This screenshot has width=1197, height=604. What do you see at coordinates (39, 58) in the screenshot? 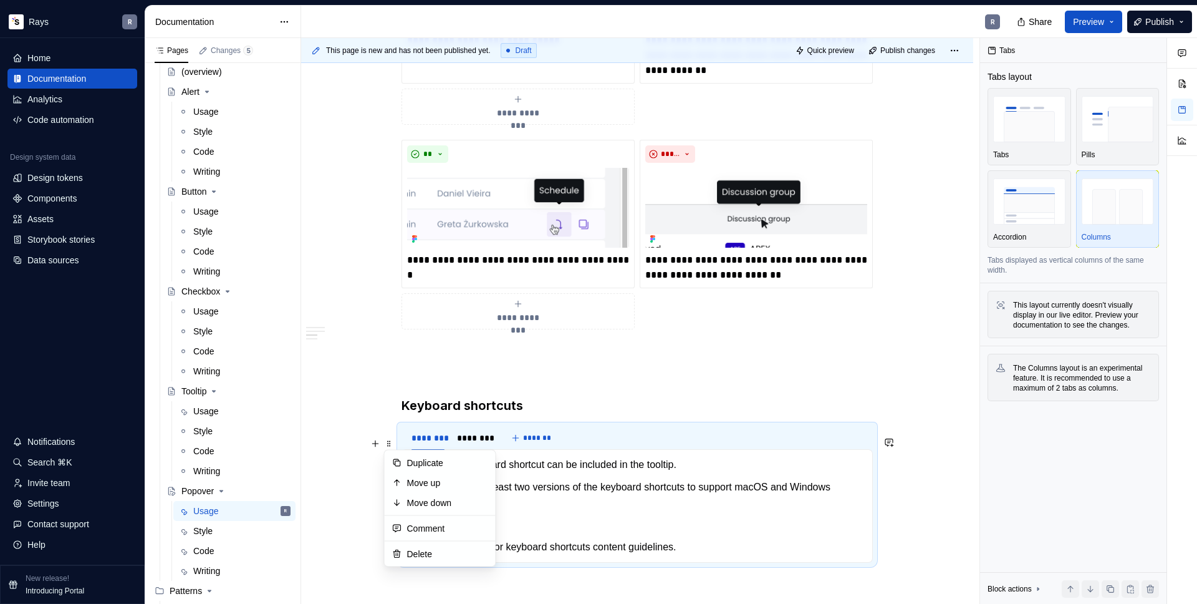
I see `div: Home` at bounding box center [39, 58].